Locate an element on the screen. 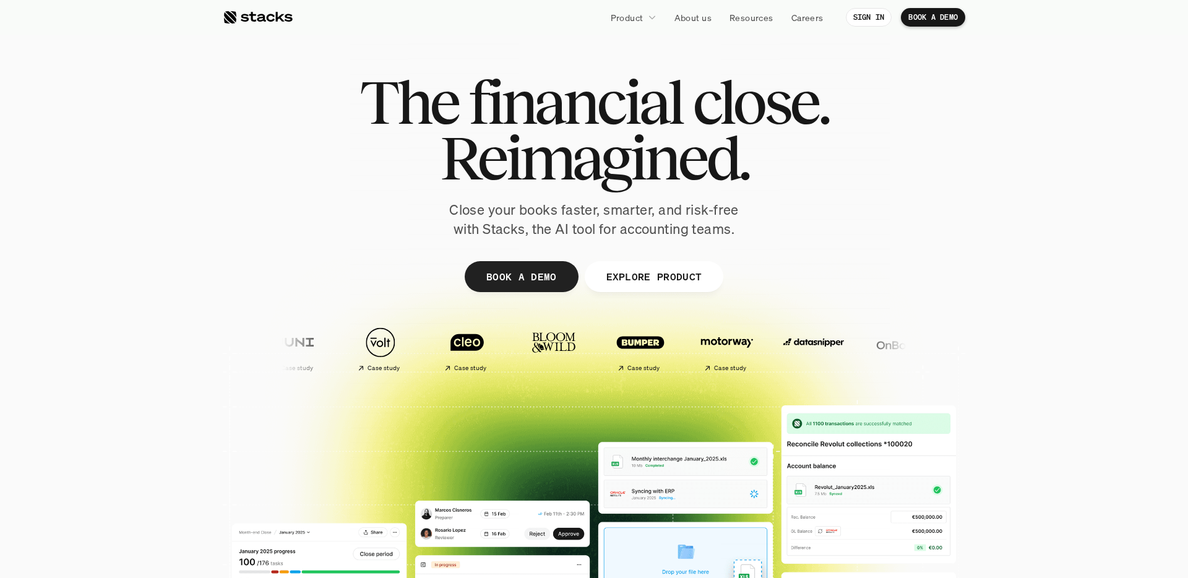  a: SIGN IN is located at coordinates (869, 17).